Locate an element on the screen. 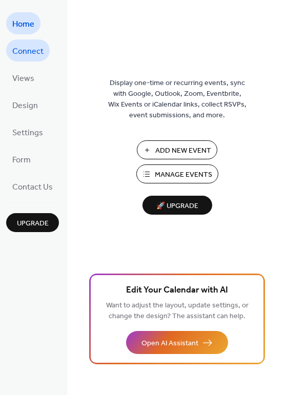 This screenshot has height=395, width=287. span: Home is located at coordinates (23, 24).